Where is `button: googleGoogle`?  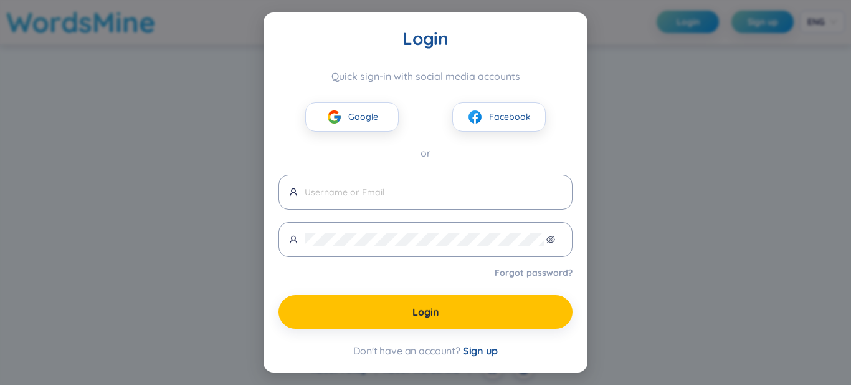 button: googleGoogle is located at coordinates (352, 117).